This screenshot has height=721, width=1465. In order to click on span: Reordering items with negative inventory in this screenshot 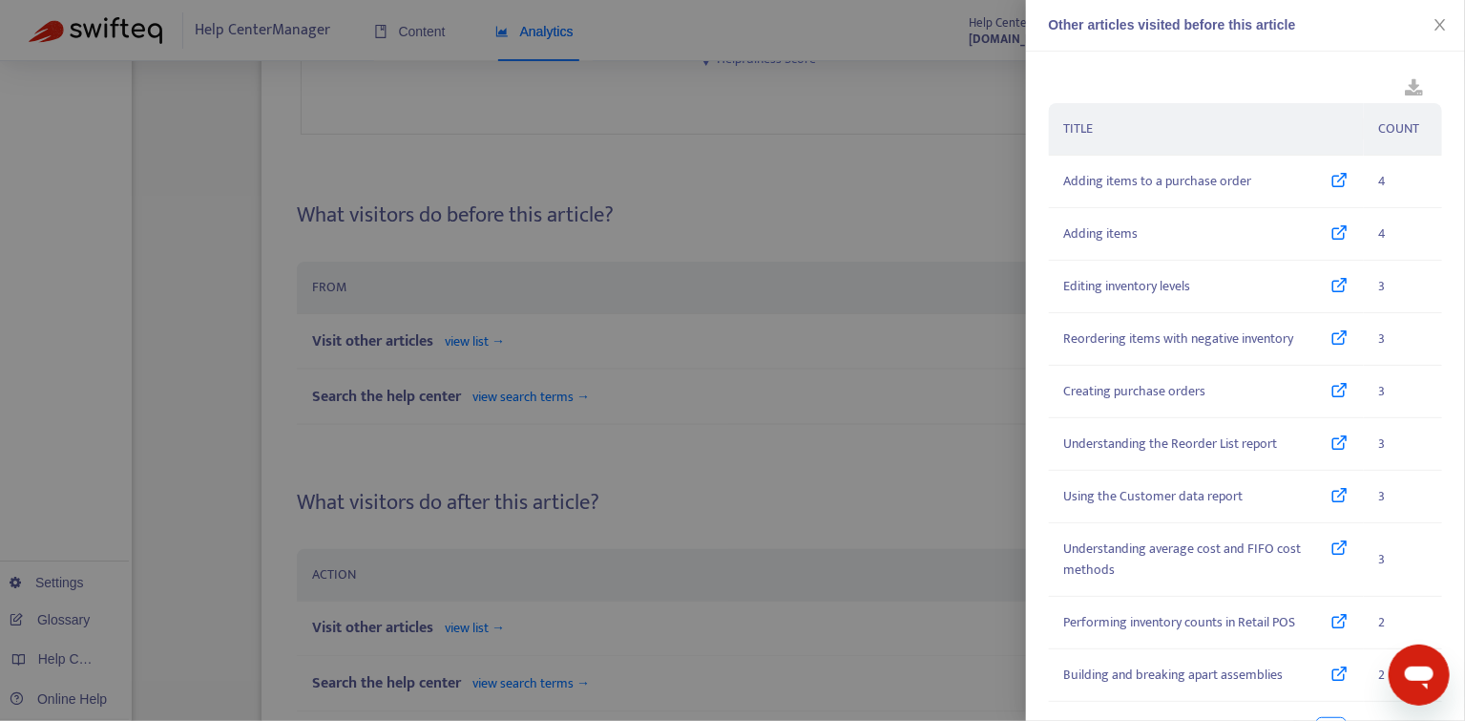, I will do `click(1179, 339)`.